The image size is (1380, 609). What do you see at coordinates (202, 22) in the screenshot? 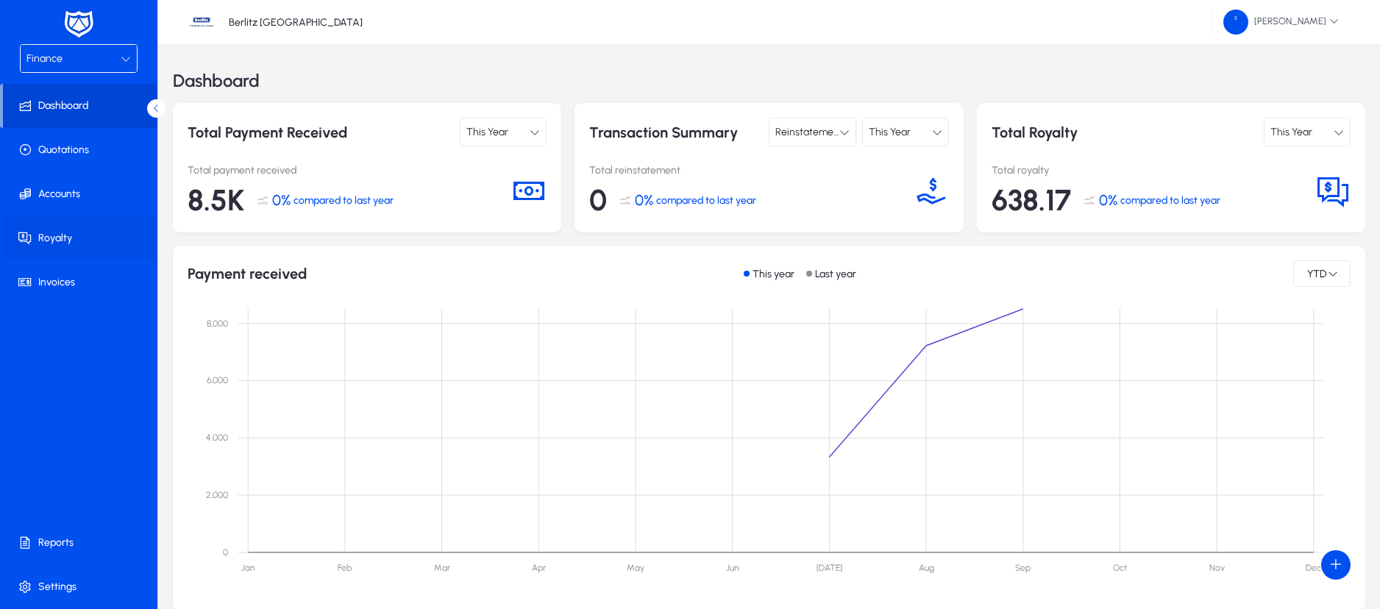
I see `img: 37.jpg` at bounding box center [202, 22].